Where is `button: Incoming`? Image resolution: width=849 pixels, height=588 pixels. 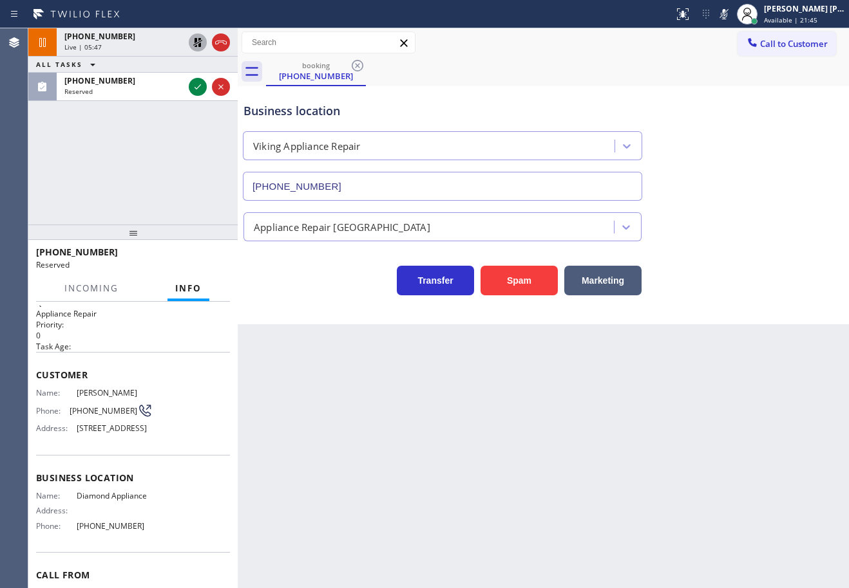 button: Incoming is located at coordinates (91, 288).